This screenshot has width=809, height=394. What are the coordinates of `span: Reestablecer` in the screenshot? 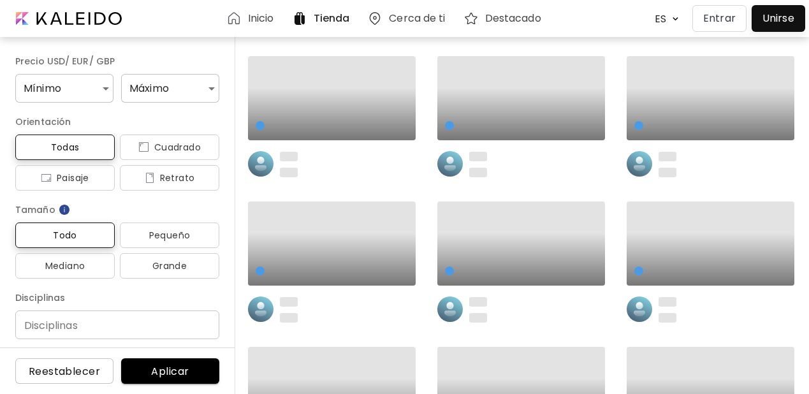 It's located at (64, 371).